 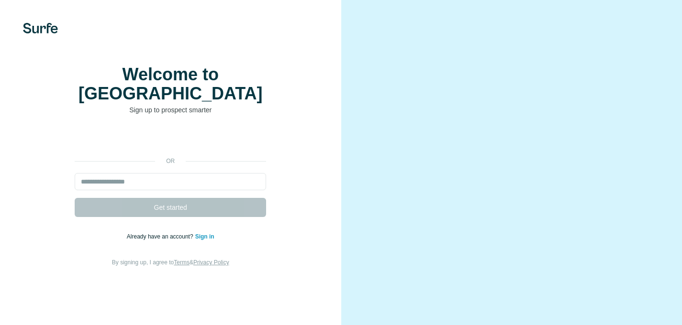 What do you see at coordinates (40, 28) in the screenshot?
I see `img: Surfe's logo` at bounding box center [40, 28].